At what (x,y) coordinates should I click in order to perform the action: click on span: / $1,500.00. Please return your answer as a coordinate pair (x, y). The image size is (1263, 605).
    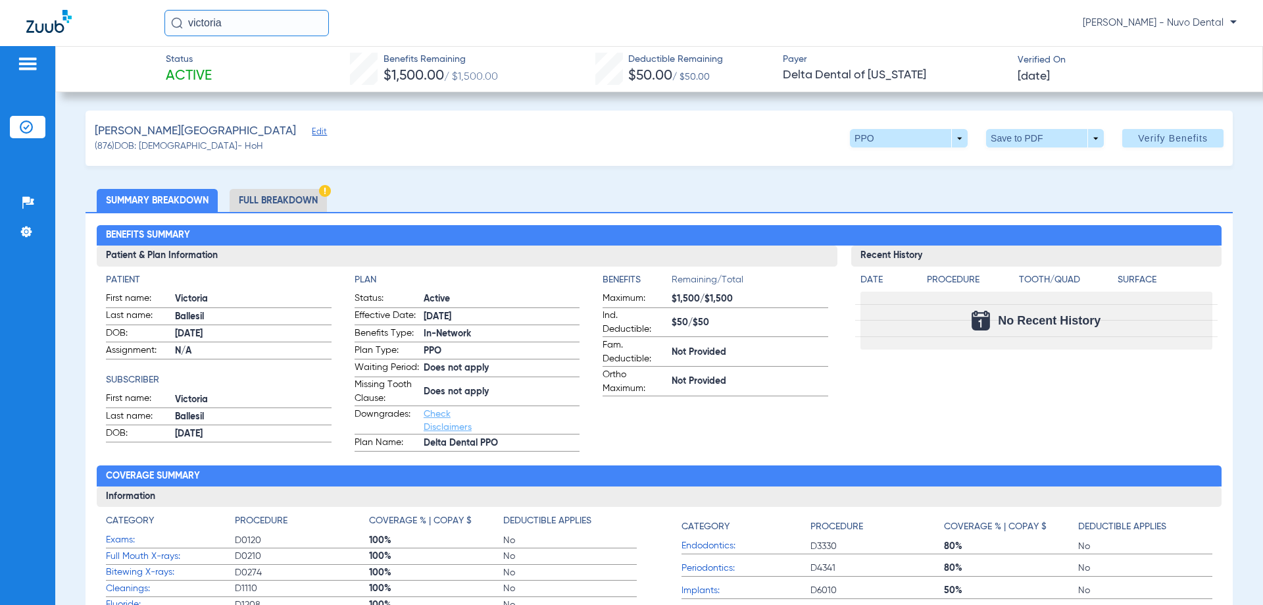
    Looking at the image, I should click on (471, 77).